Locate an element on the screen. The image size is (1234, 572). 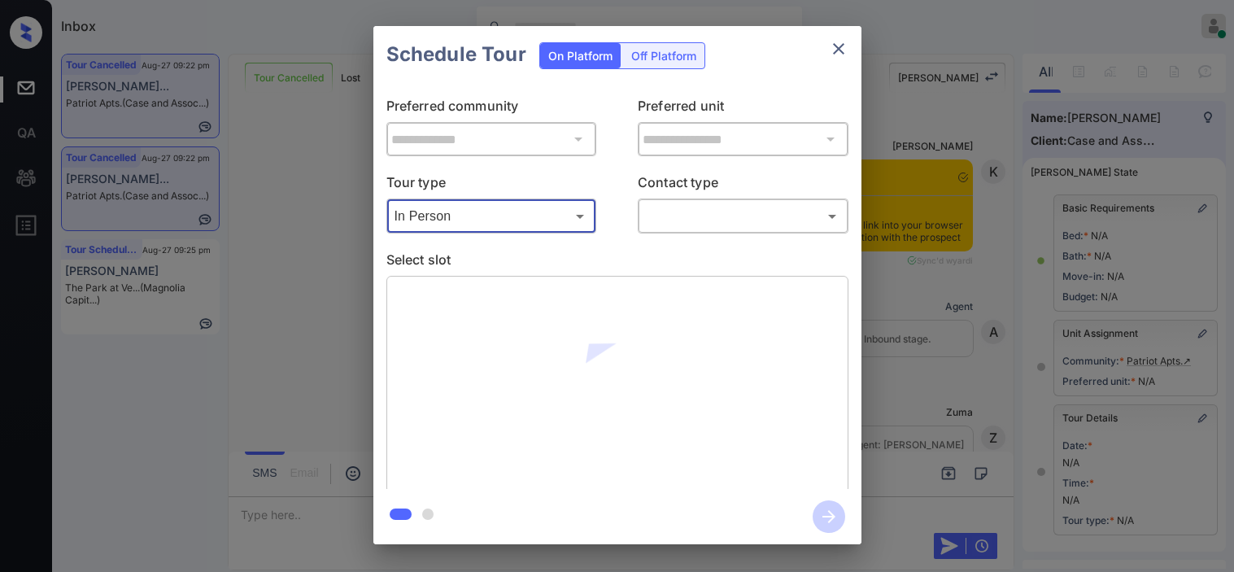
p: Tour type is located at coordinates (491, 186).